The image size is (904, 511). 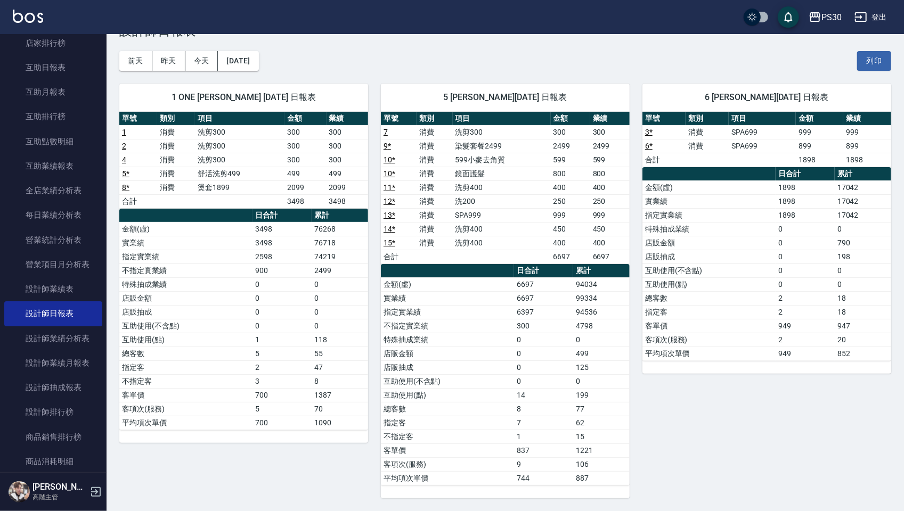 I want to click on a: 每日業績分析表, so click(x=53, y=215).